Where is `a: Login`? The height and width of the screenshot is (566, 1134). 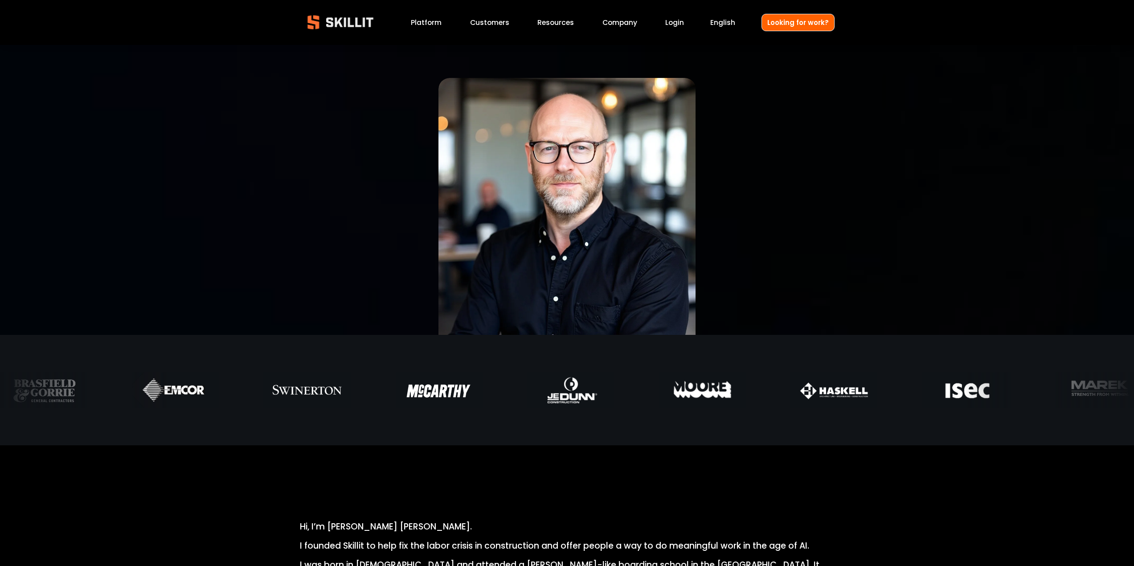 a: Login is located at coordinates (674, 22).